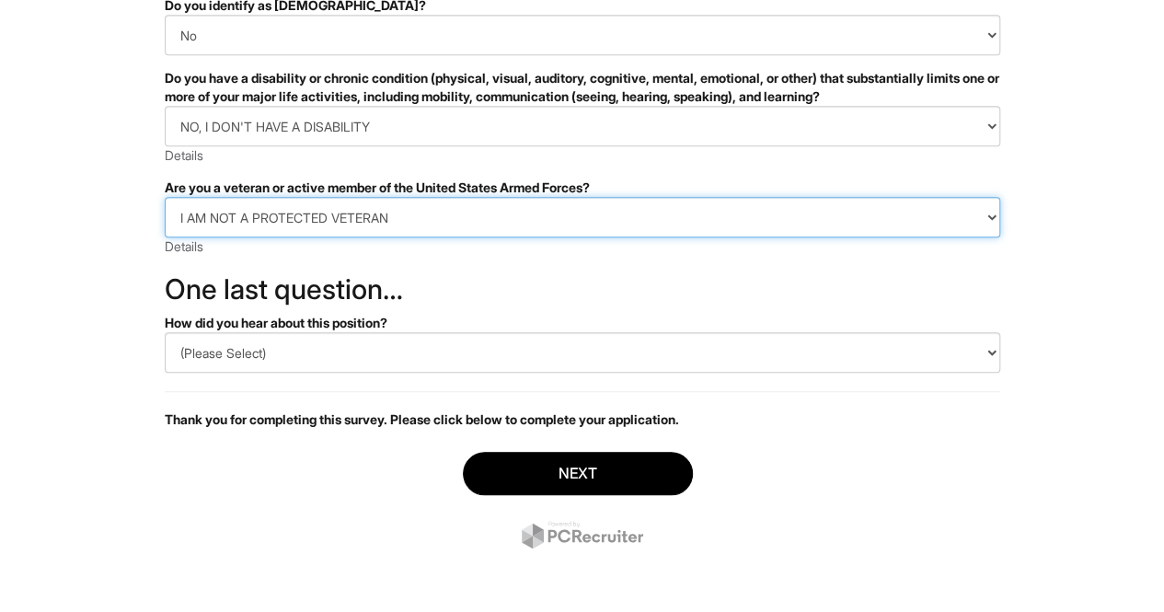 This screenshot has height=612, width=1164. Describe the element at coordinates (578, 473) in the screenshot. I see `button: Next` at that location.